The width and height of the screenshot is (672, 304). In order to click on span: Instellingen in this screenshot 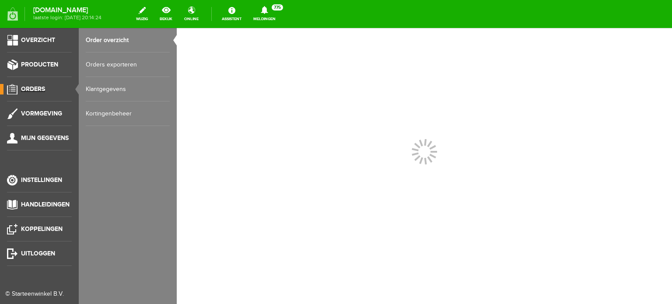, I will do `click(42, 180)`.